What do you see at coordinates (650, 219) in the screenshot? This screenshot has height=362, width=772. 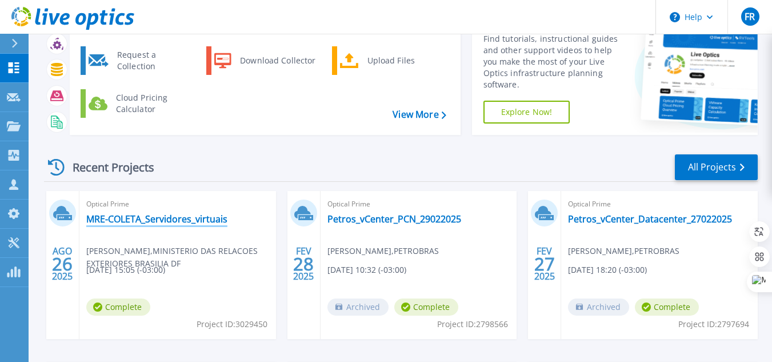 I see `a: Petros_vCenter_Datacenter_27022025` at bounding box center [650, 219].